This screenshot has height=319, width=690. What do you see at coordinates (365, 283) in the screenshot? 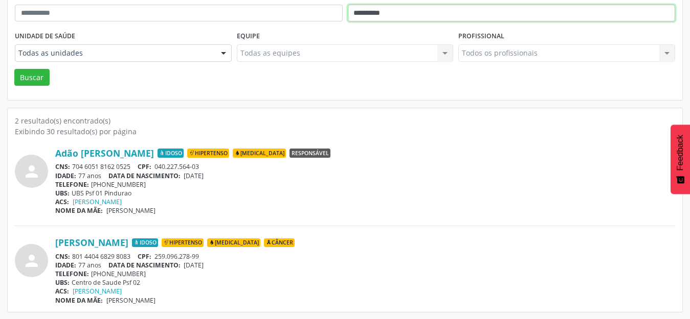
I see `div: Centro de Saude Psf 02` at bounding box center [365, 283].